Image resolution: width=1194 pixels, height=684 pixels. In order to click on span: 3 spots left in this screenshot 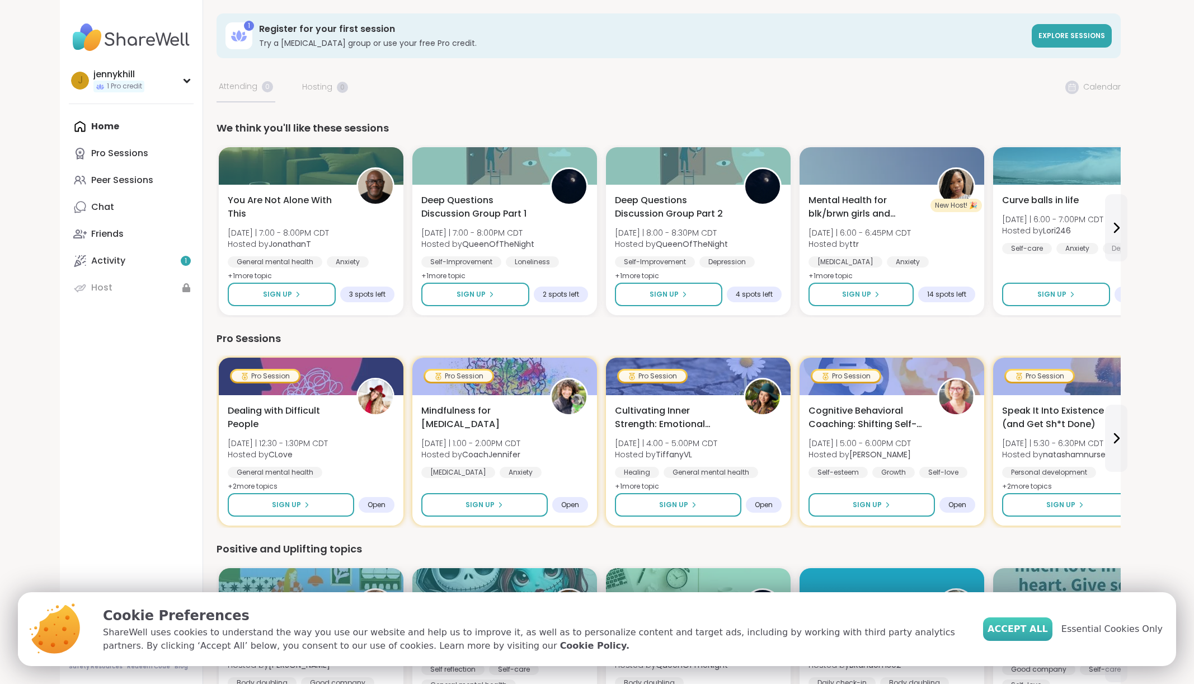, I will do `click(367, 294)`.